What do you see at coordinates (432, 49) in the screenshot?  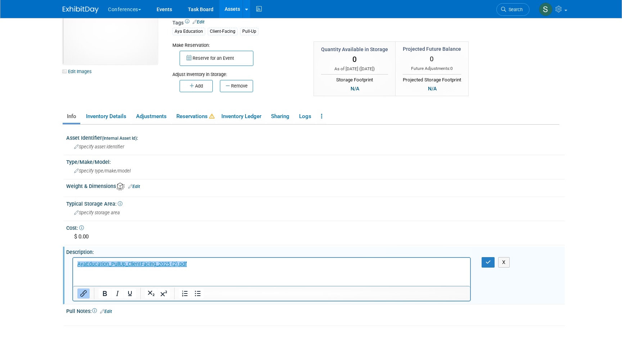 I see `div: Projected Future Balance` at bounding box center [432, 49].